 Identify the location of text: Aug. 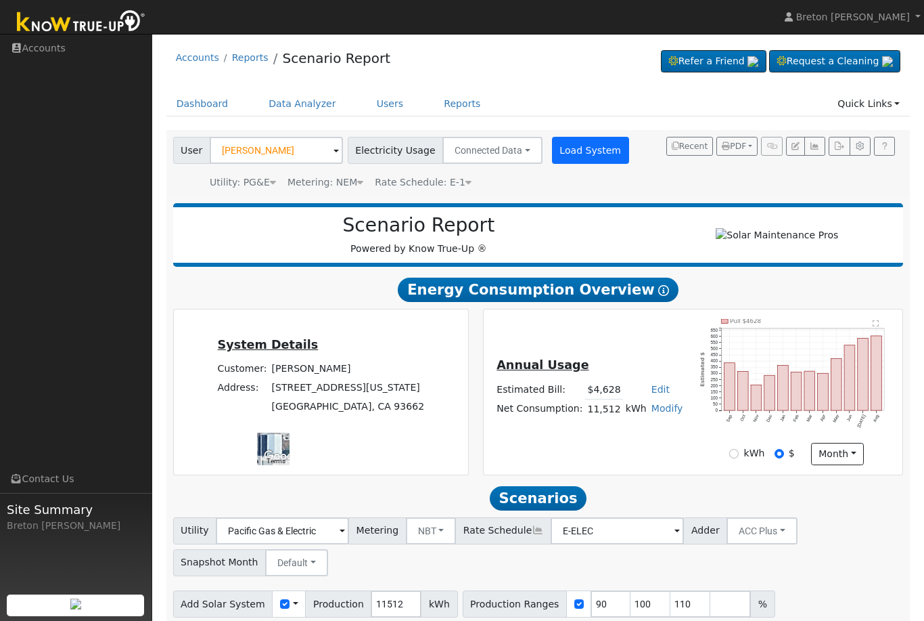
(877, 418).